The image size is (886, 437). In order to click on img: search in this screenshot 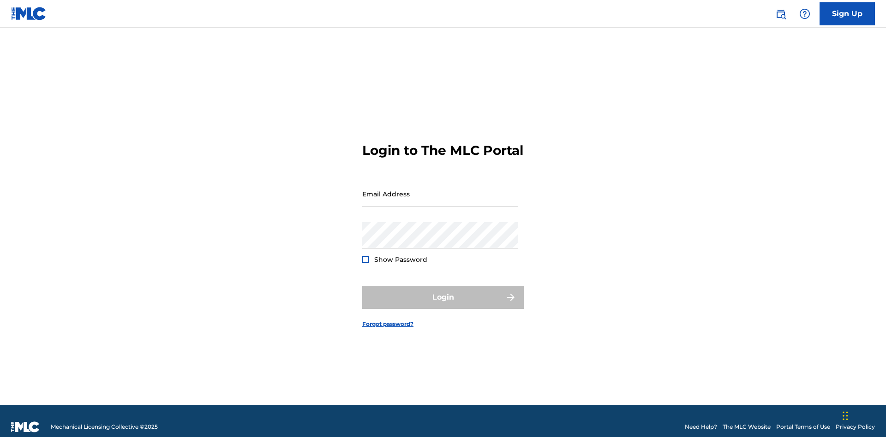, I will do `click(780, 14)`.